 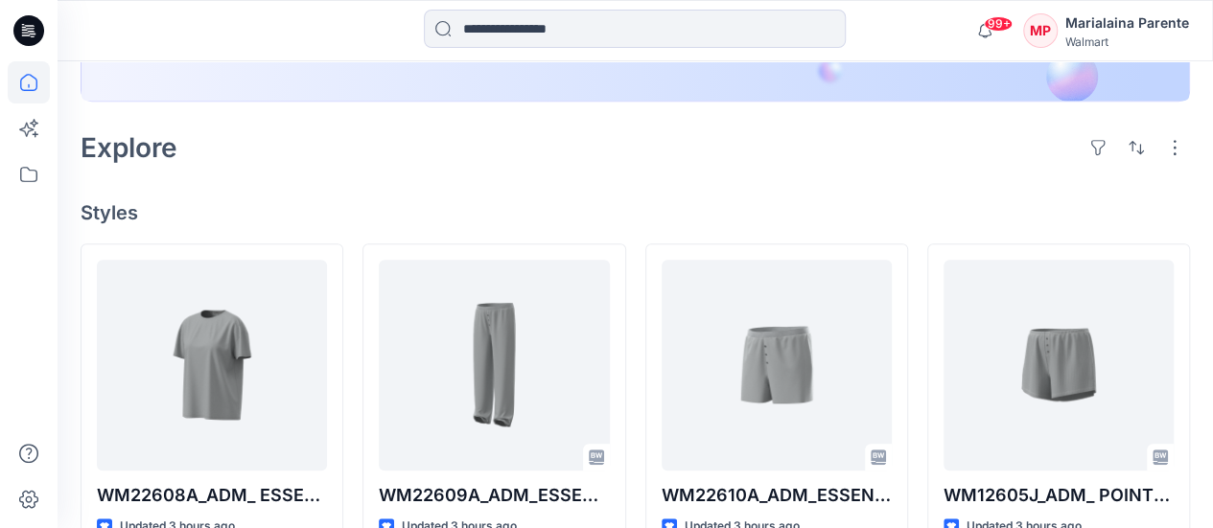 I want to click on div: MP, so click(x=1040, y=31).